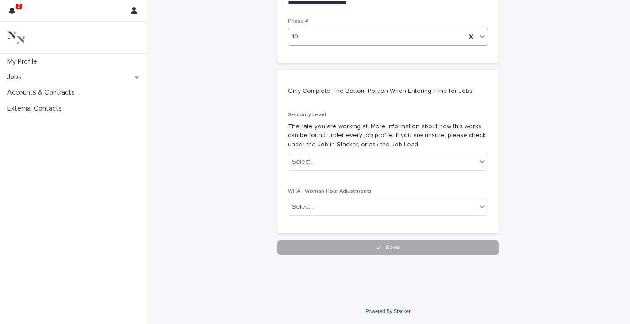  I want to click on span: Phase #, so click(298, 21).